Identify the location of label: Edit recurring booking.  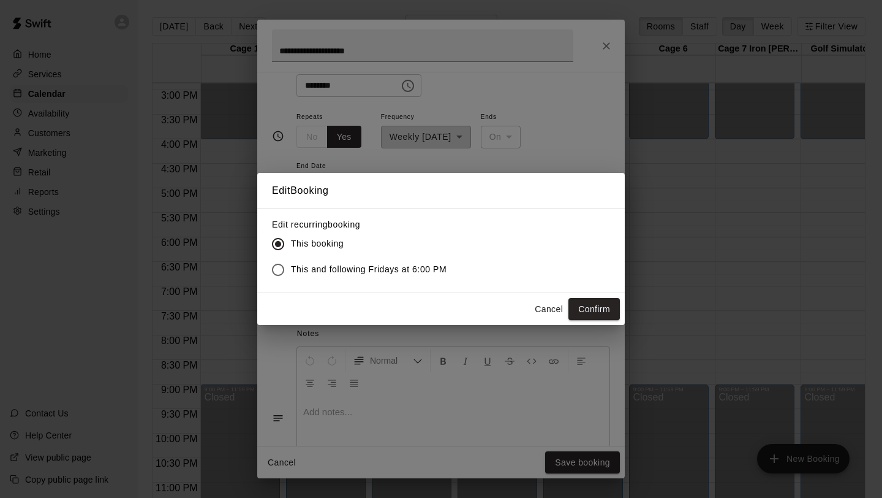
(364, 224).